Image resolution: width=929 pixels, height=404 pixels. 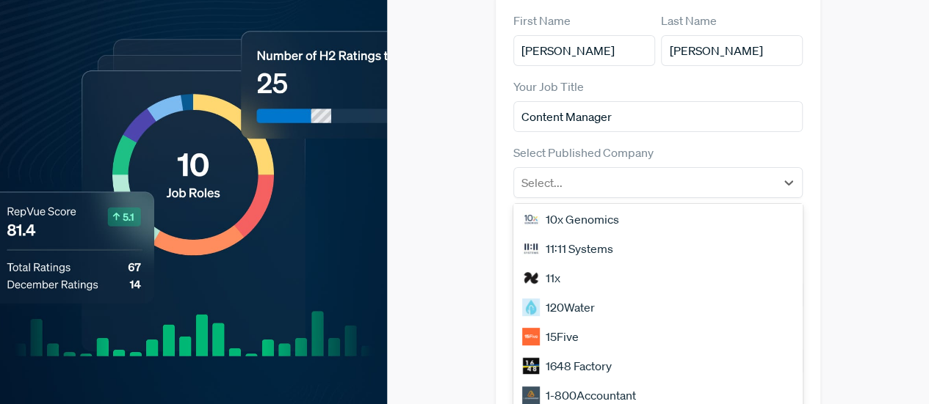 I want to click on input: Last Name, so click(x=731, y=51).